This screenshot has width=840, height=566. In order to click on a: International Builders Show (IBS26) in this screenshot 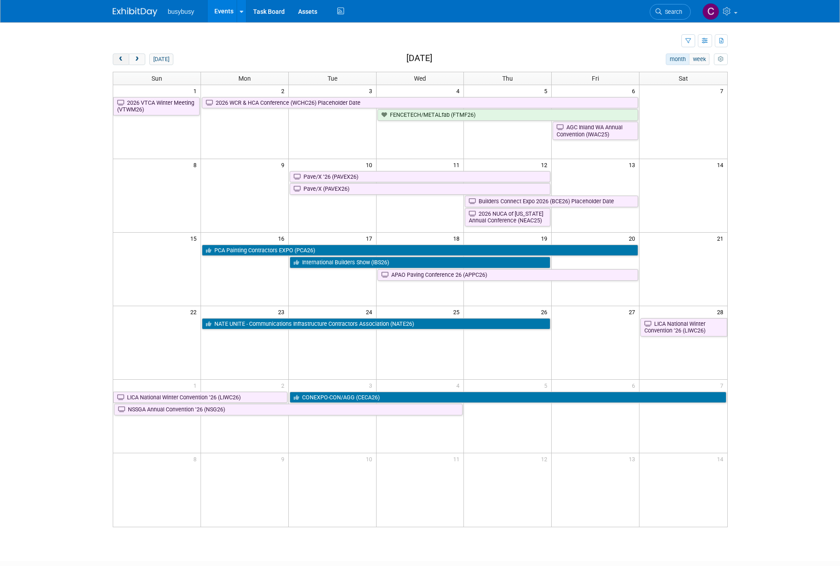, I will do `click(420, 263)`.